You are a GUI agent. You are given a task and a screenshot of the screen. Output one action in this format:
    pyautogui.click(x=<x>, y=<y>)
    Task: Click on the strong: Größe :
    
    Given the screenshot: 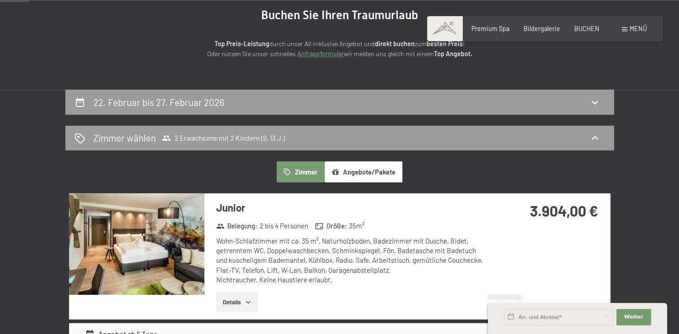 What is the action you would take?
    pyautogui.click(x=331, y=226)
    